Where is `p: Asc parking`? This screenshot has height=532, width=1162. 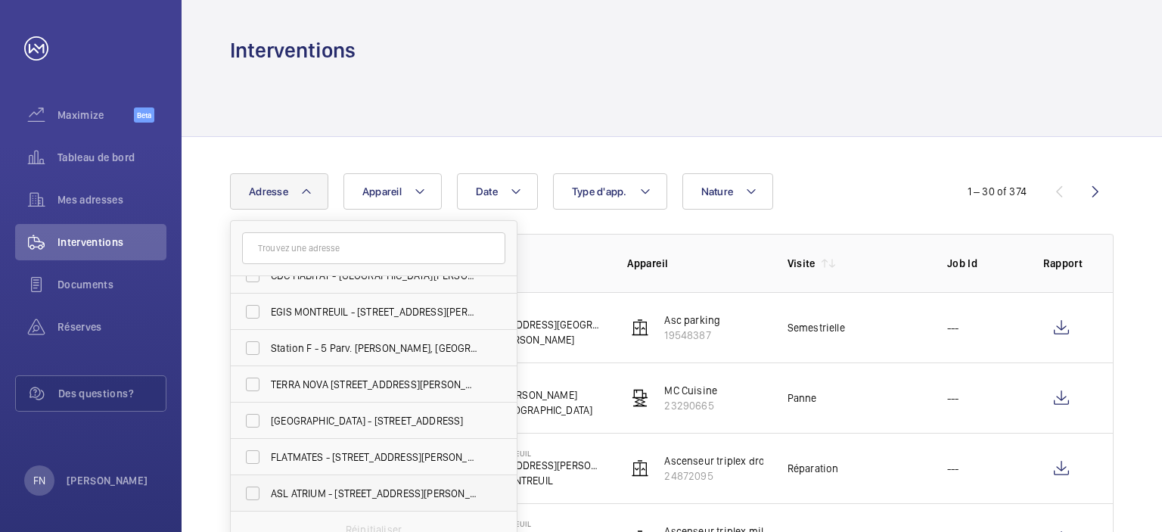 p: Asc parking is located at coordinates (692, 320).